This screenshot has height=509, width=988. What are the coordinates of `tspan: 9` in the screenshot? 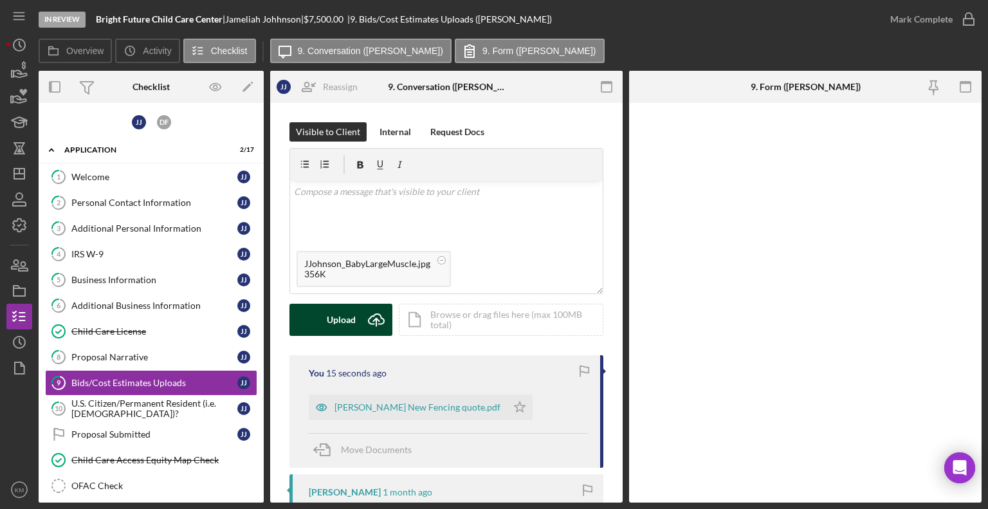 It's located at (59, 382).